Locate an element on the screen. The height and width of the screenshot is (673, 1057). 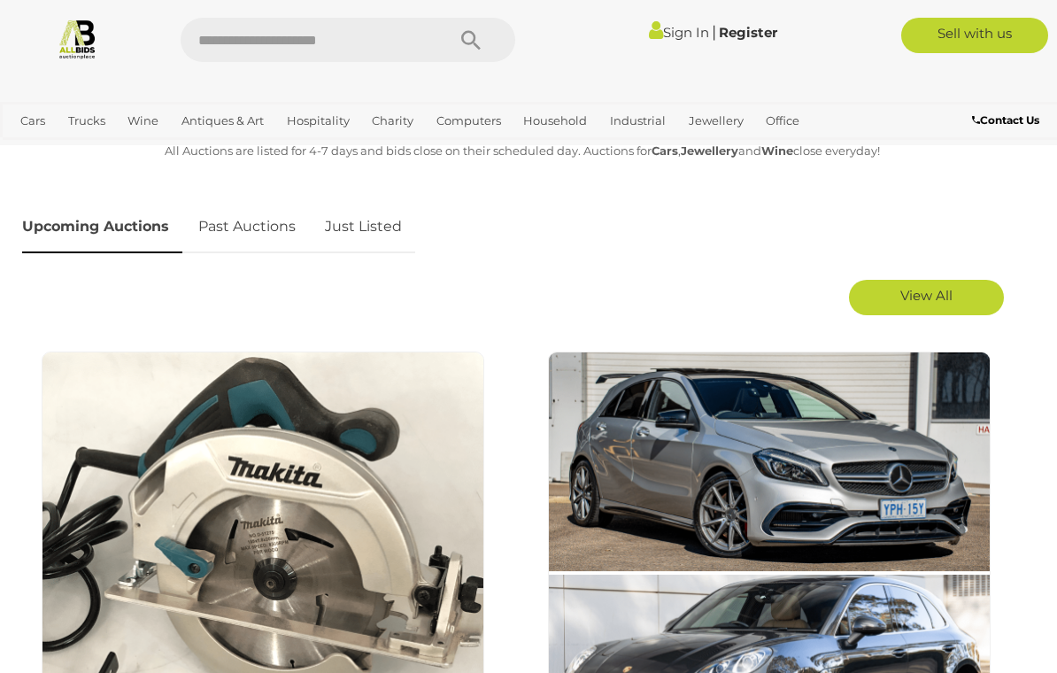
a: Upcoming Auctions is located at coordinates (102, 227).